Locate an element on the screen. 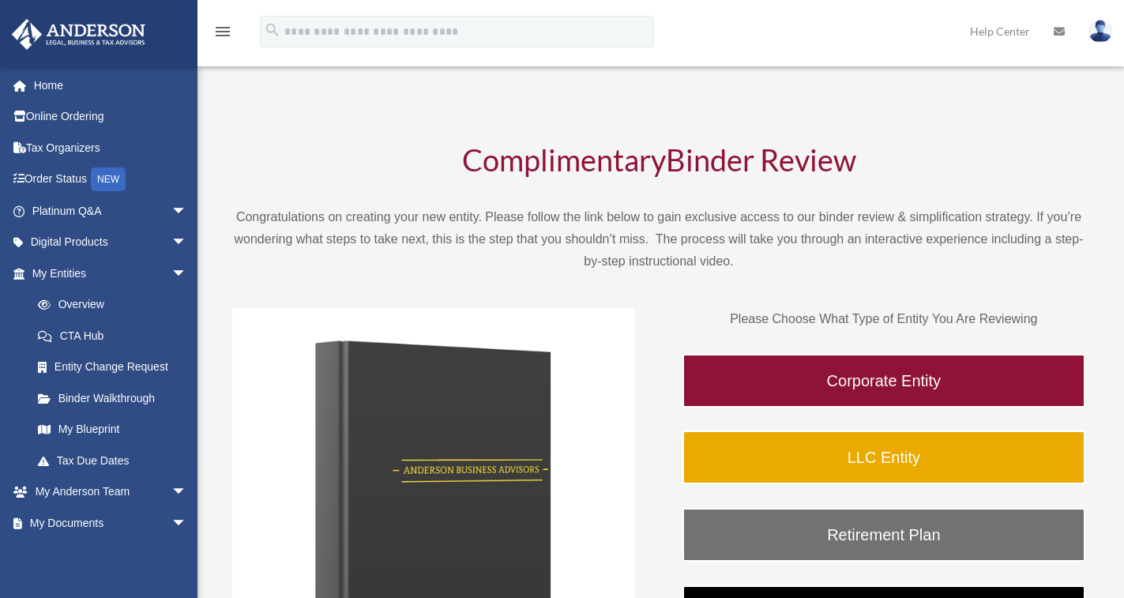 This screenshot has height=598, width=1124. a: LLC Entity is located at coordinates (884, 457).